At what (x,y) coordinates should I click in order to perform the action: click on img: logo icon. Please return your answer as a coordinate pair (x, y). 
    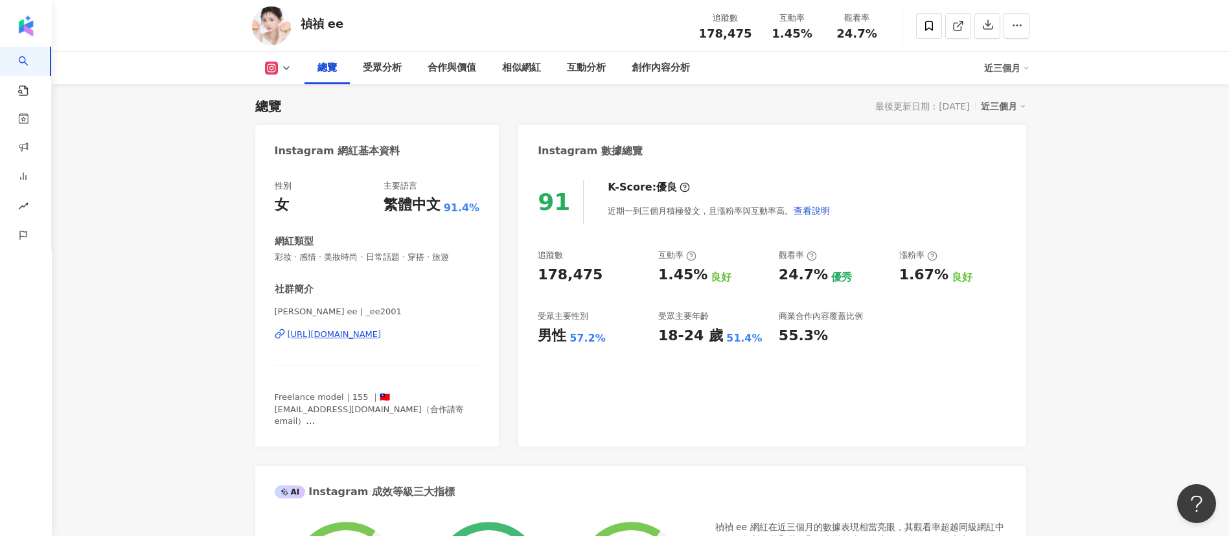
    Looking at the image, I should click on (26, 26).